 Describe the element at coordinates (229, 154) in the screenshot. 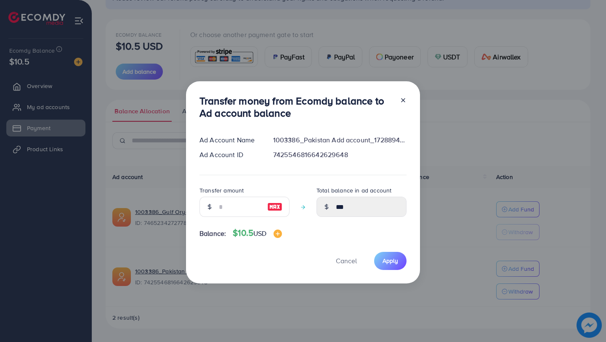

I see `div: Ad Account ID` at that location.